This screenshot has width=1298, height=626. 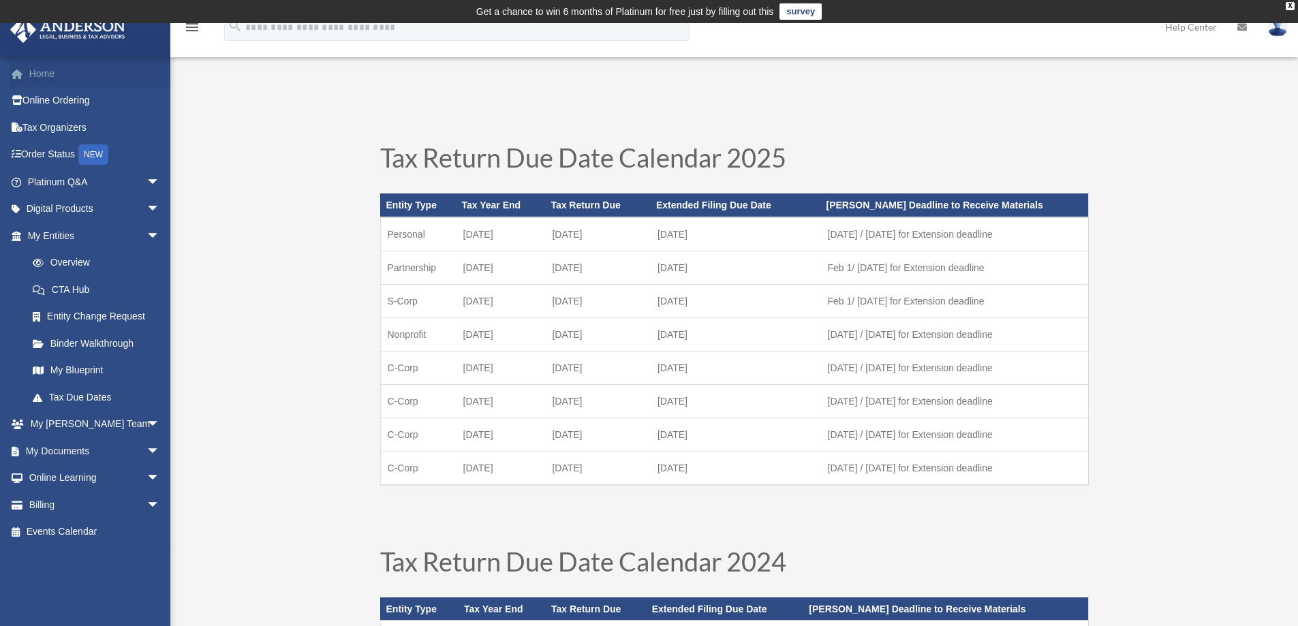 I want to click on i: menu, so click(x=192, y=27).